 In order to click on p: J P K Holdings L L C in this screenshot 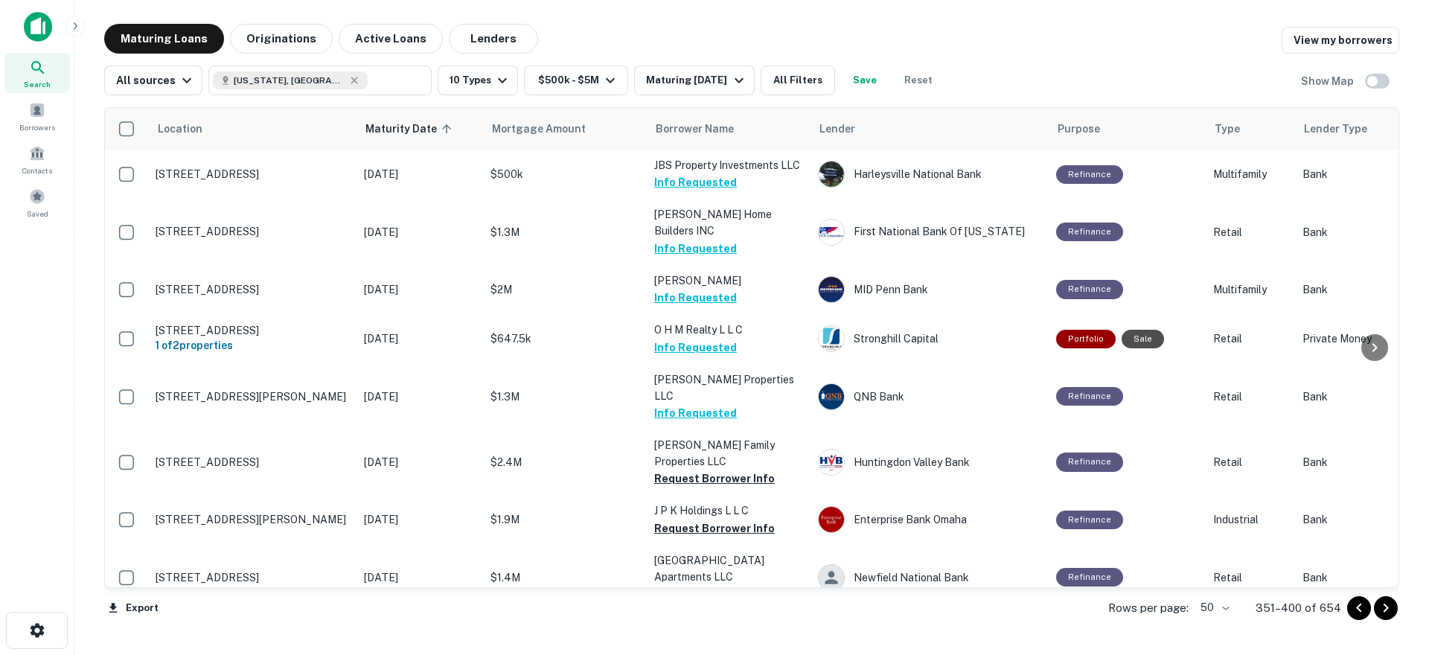, I will do `click(729, 511)`.